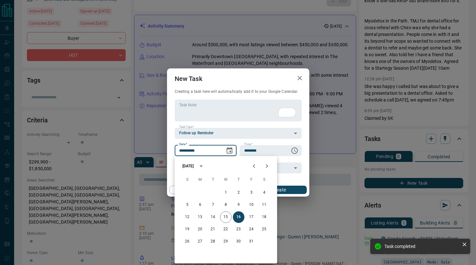 The width and height of the screenshot is (476, 265). I want to click on span: Thursday, so click(239, 180).